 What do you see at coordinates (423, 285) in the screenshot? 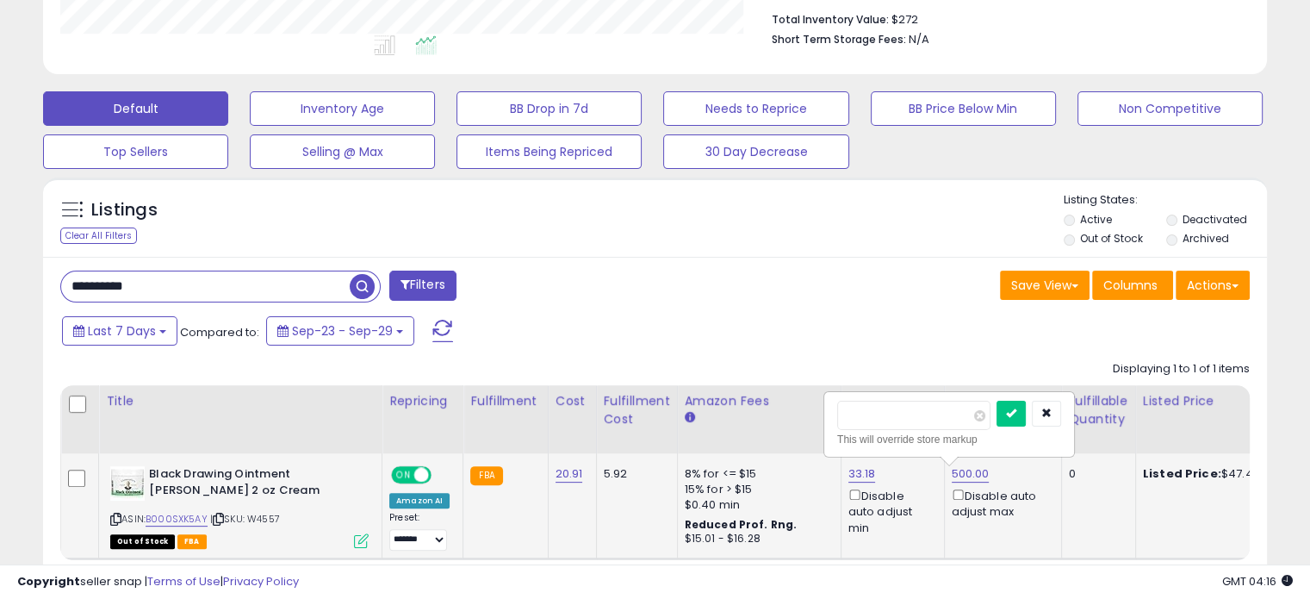
I see `button: Filters` at bounding box center [423, 285].